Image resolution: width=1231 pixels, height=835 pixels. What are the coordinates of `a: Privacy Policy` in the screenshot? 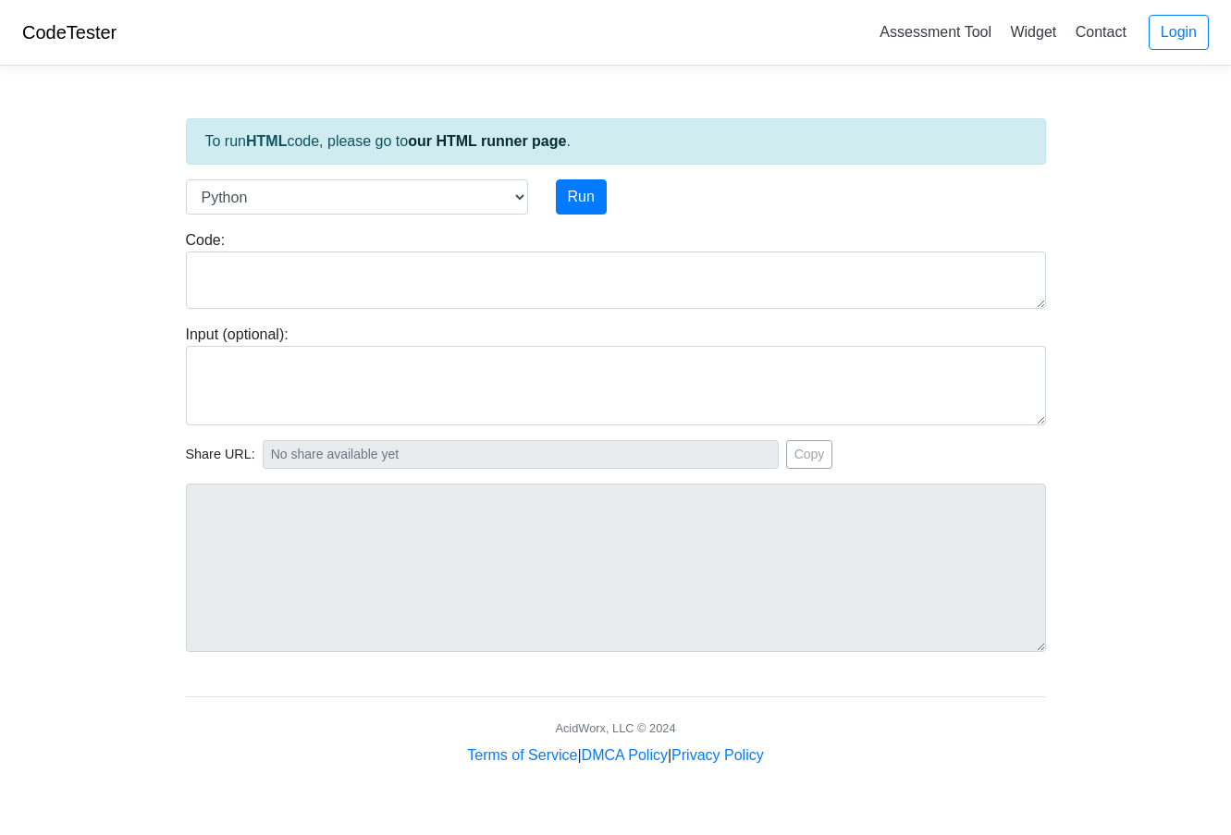 It's located at (718, 755).